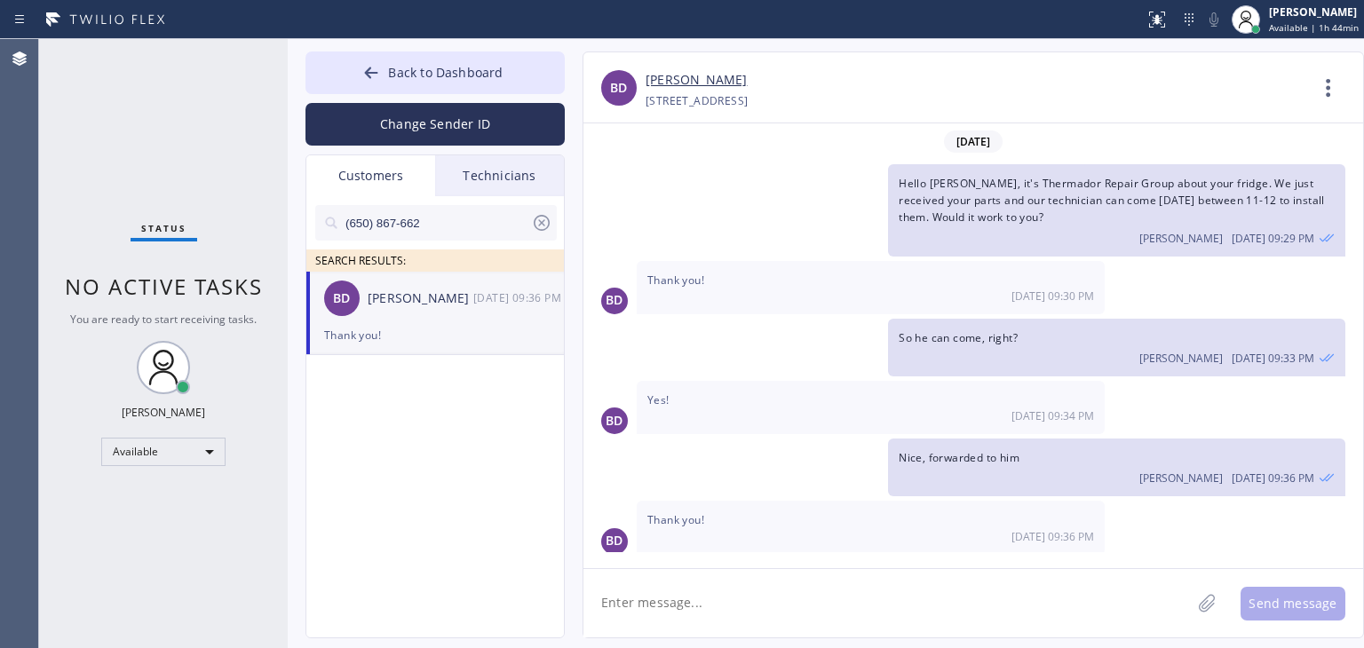 The width and height of the screenshot is (1364, 648). Describe the element at coordinates (435, 124) in the screenshot. I see `button: Change Sender ID` at that location.